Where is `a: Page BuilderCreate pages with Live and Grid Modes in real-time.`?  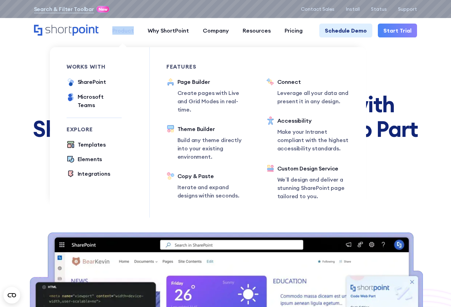 a: Page BuilderCreate pages with Live and Grid Modes in real-time. is located at coordinates (208, 96).